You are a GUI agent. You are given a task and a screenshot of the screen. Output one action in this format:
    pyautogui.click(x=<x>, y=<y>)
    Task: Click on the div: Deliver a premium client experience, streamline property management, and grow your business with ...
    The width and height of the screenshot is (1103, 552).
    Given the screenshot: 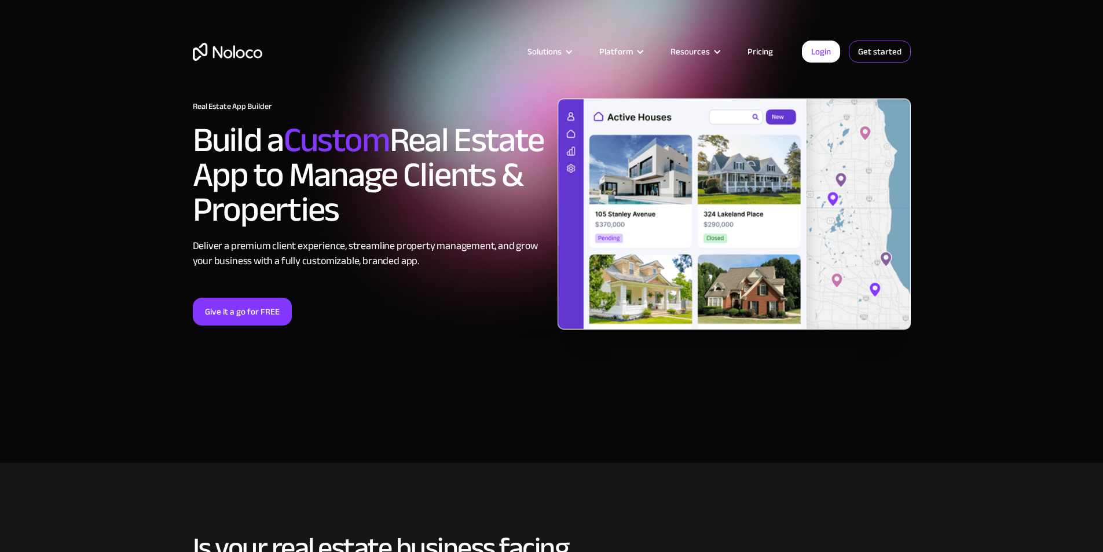 What is the action you would take?
    pyautogui.click(x=369, y=254)
    